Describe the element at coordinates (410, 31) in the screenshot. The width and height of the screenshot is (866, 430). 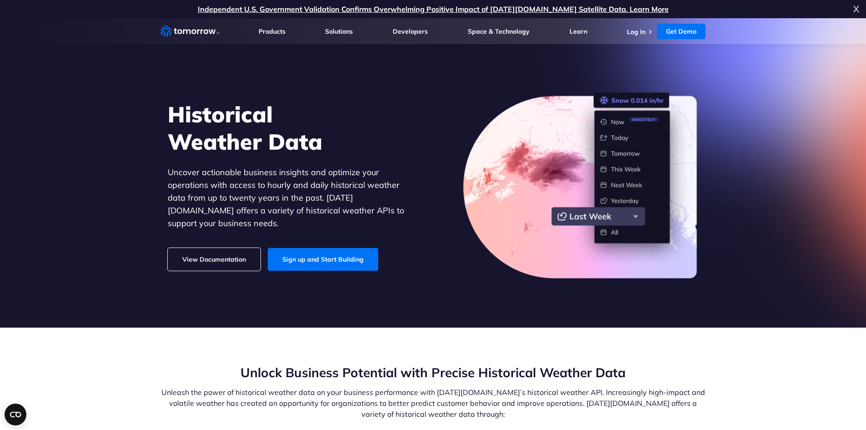
I see `a: Developers` at that location.